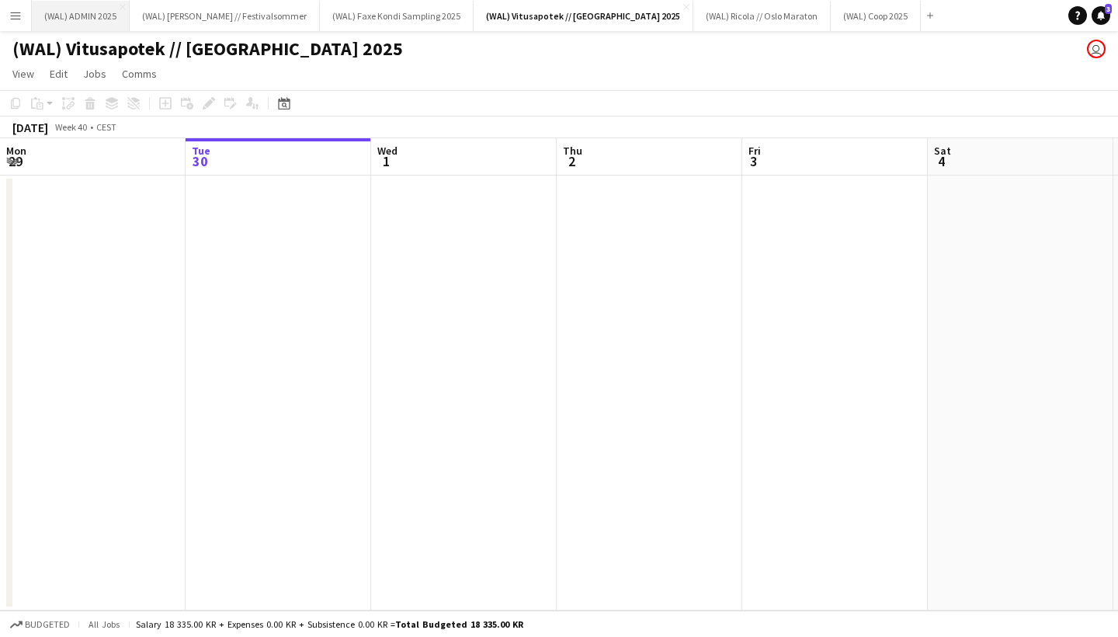 This screenshot has width=1118, height=637. Describe the element at coordinates (1101, 16) in the screenshot. I see `a: 3` at that location.